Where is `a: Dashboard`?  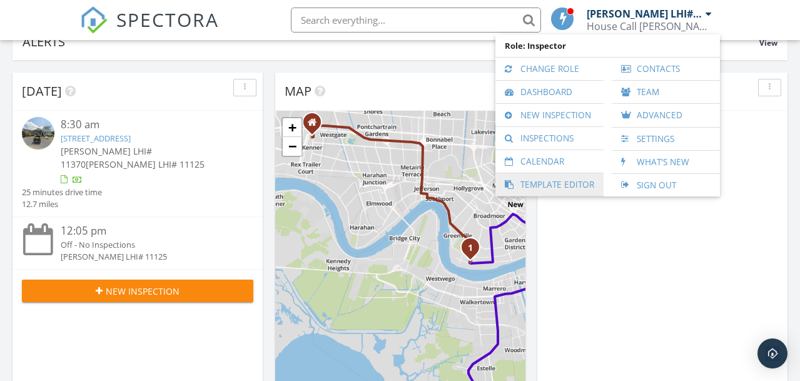
a: Dashboard is located at coordinates (549, 92).